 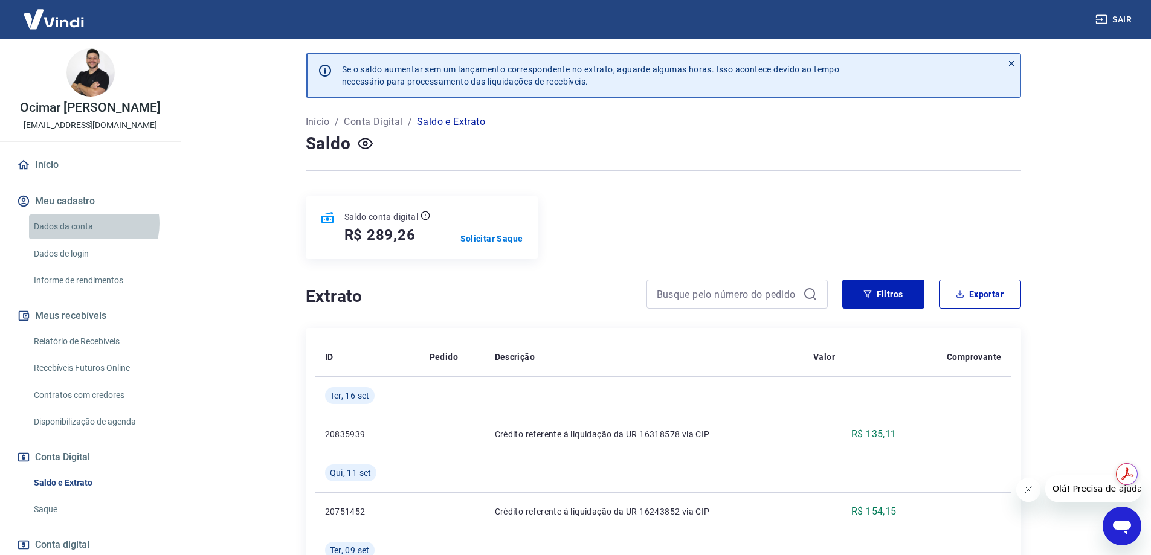 What do you see at coordinates (328, 144) in the screenshot?
I see `h4: Saldo` at bounding box center [328, 144].